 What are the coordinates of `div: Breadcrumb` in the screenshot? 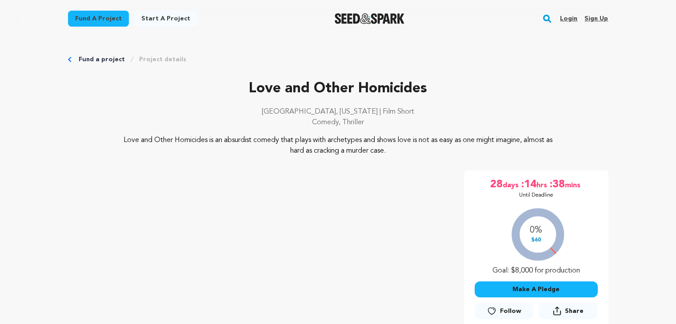 It's located at (338, 60).